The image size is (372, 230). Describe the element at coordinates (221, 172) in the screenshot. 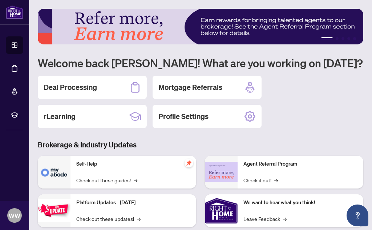

I see `img: Agent Referral Program` at that location.